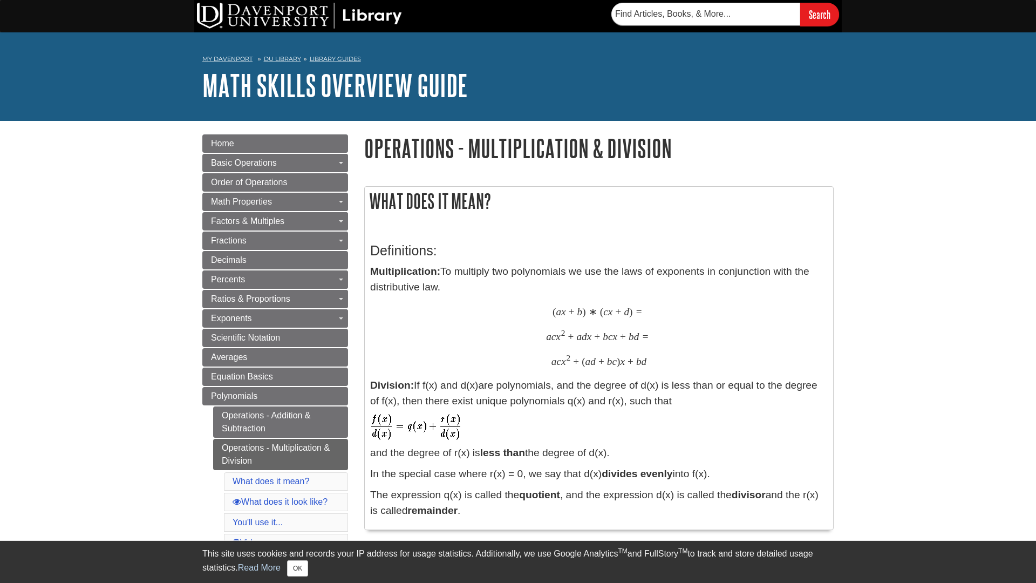 The width and height of the screenshot is (1036, 583). Describe the element at coordinates (275, 221) in the screenshot. I see `a: Factors & Multiples` at that location.